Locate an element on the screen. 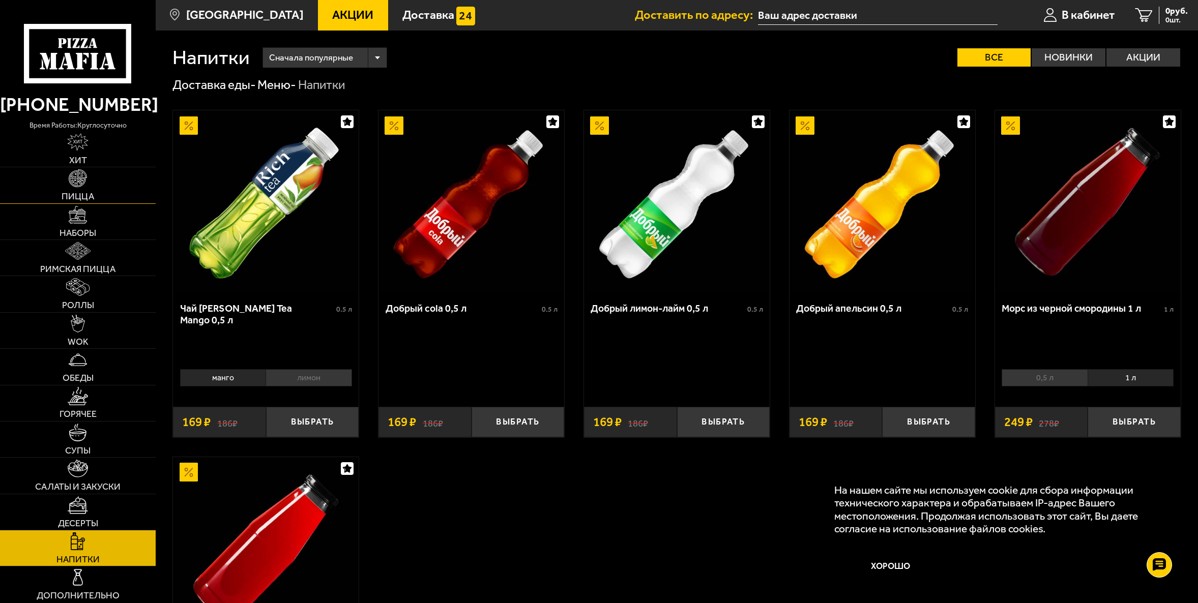  div: Добрый cola 0,5 л is located at coordinates (462, 309).